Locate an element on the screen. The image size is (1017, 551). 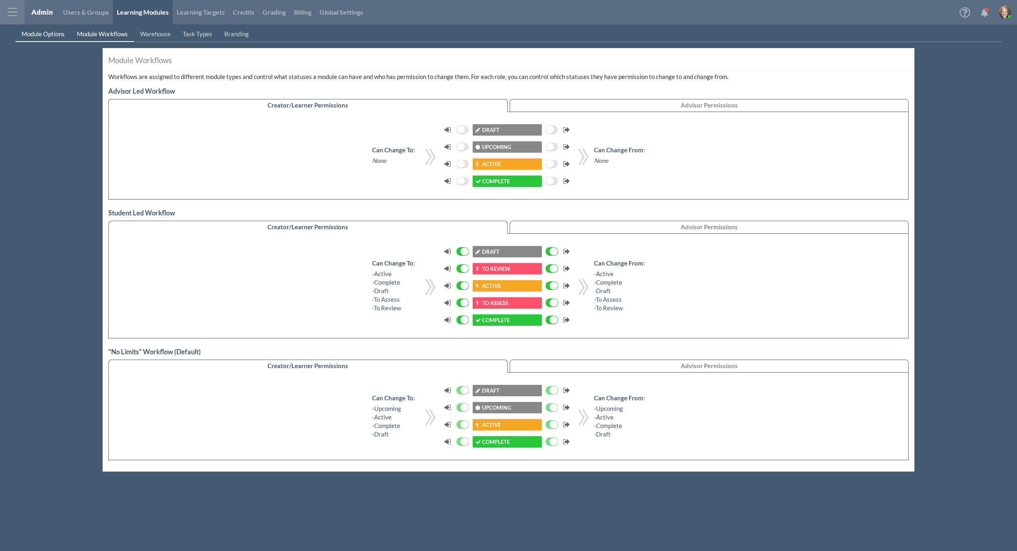
div: "No Limits" Workflow (Default) is located at coordinates (509, 352).